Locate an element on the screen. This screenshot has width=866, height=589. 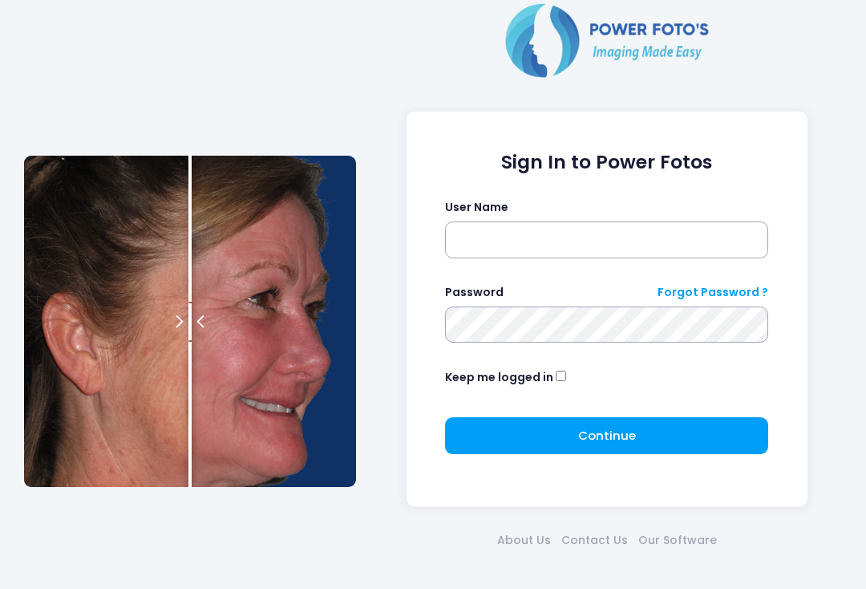
a: Contact Us is located at coordinates (594, 540).